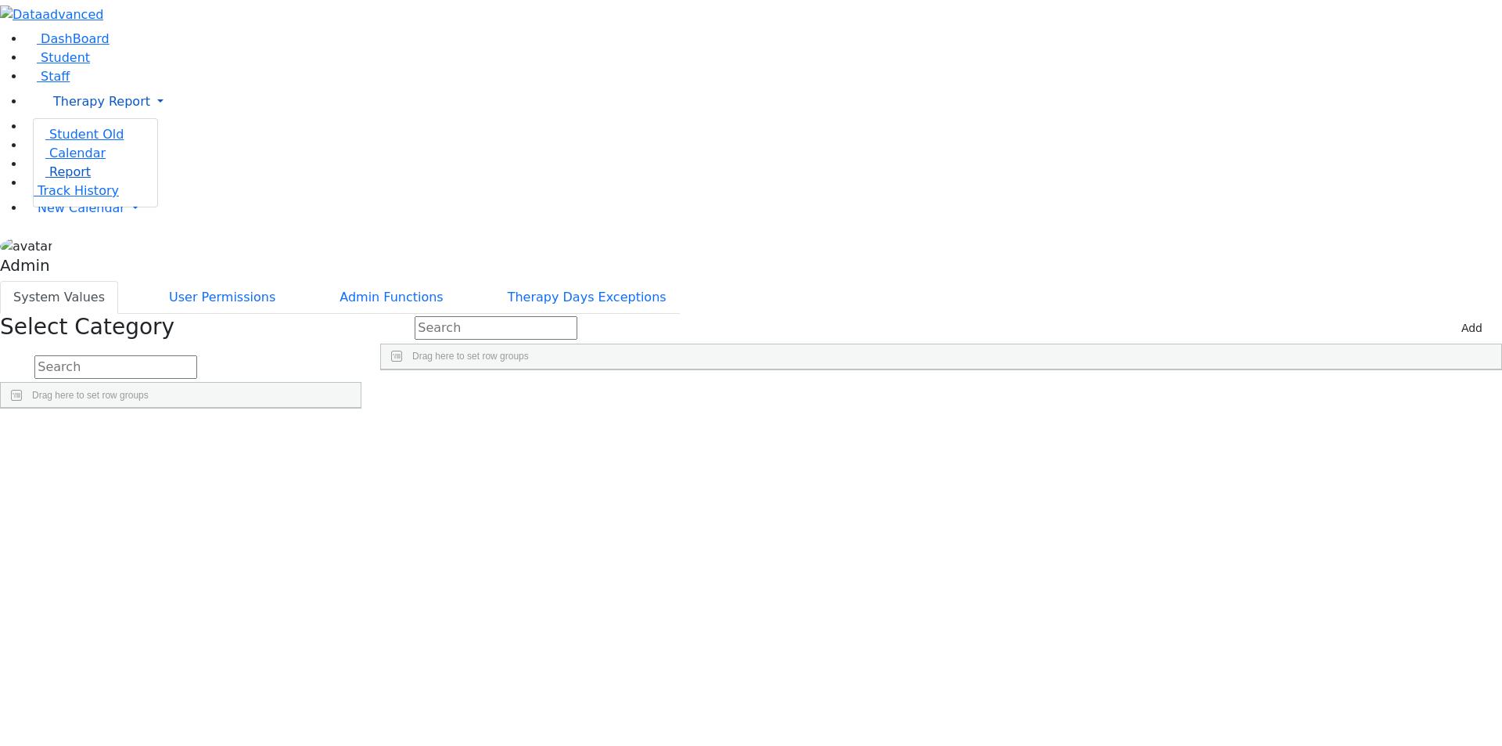  I want to click on button: Admin Functions, so click(391, 297).